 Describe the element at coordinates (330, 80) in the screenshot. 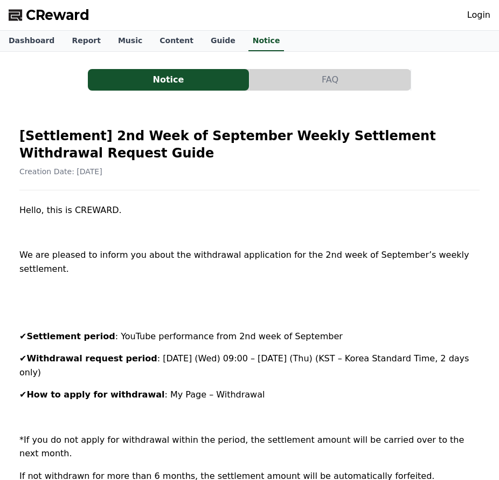

I see `a: FAQ` at that location.